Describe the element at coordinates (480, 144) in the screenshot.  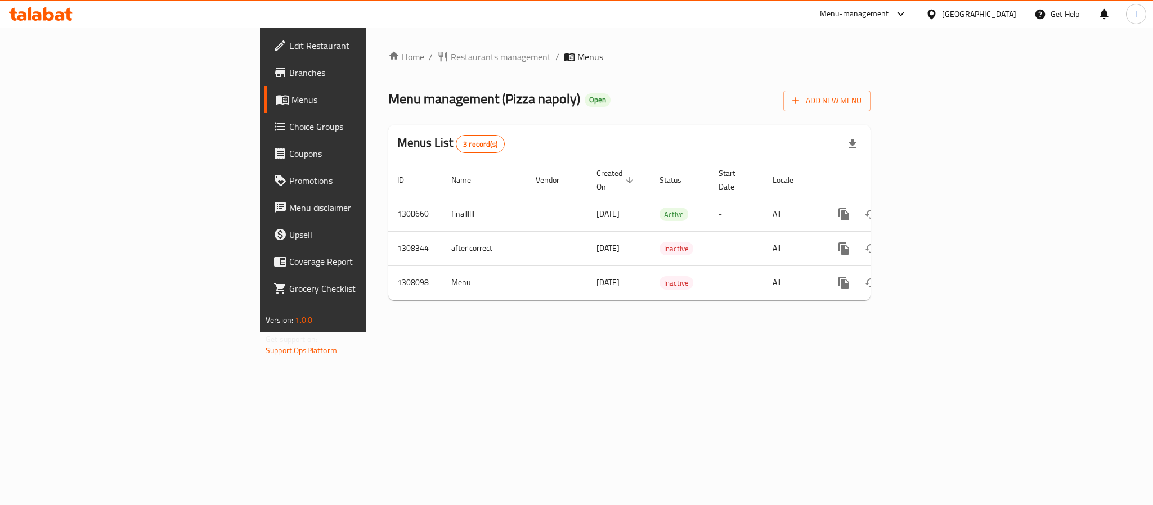
I see `div: Total records count` at that location.